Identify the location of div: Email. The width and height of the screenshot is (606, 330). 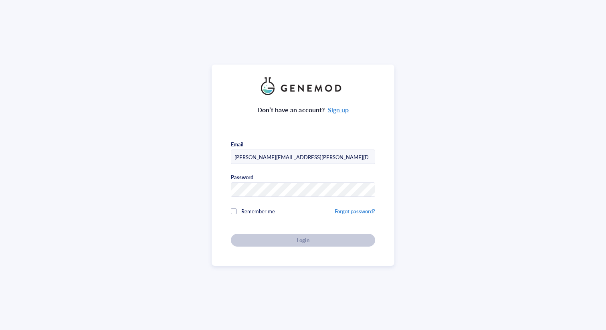
(237, 144).